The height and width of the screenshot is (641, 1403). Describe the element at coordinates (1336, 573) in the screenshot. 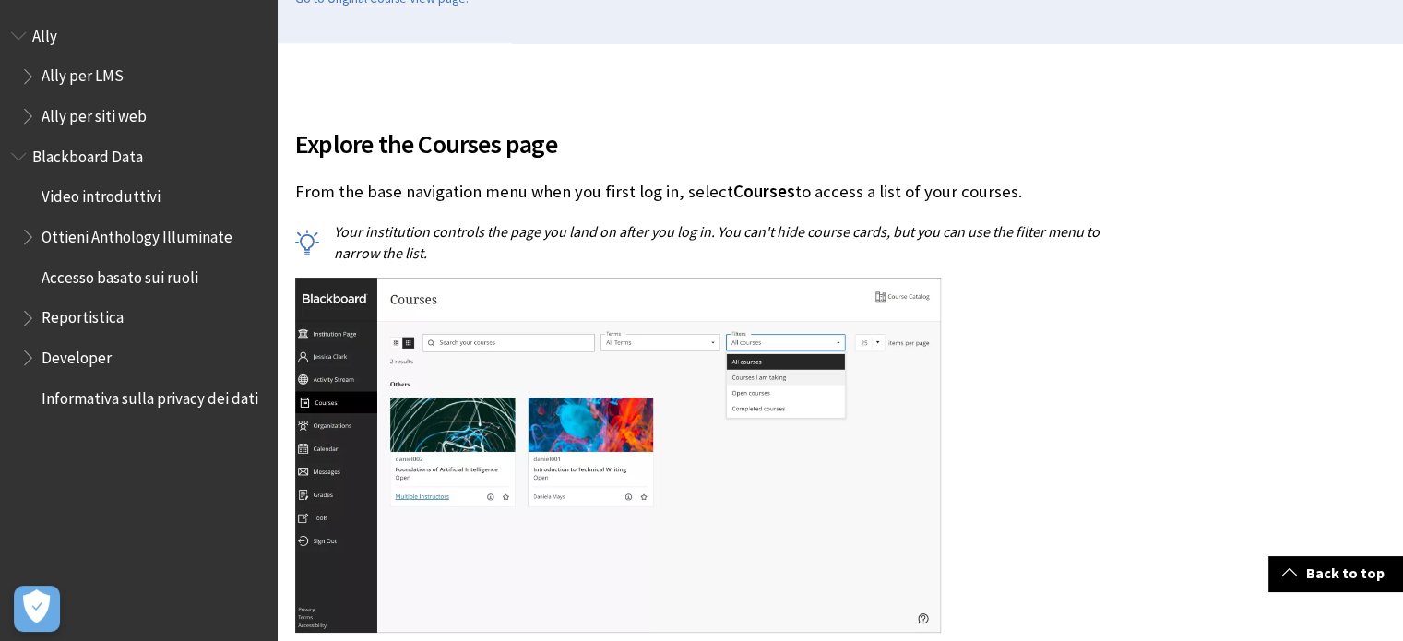

I see `a: Back to top` at that location.